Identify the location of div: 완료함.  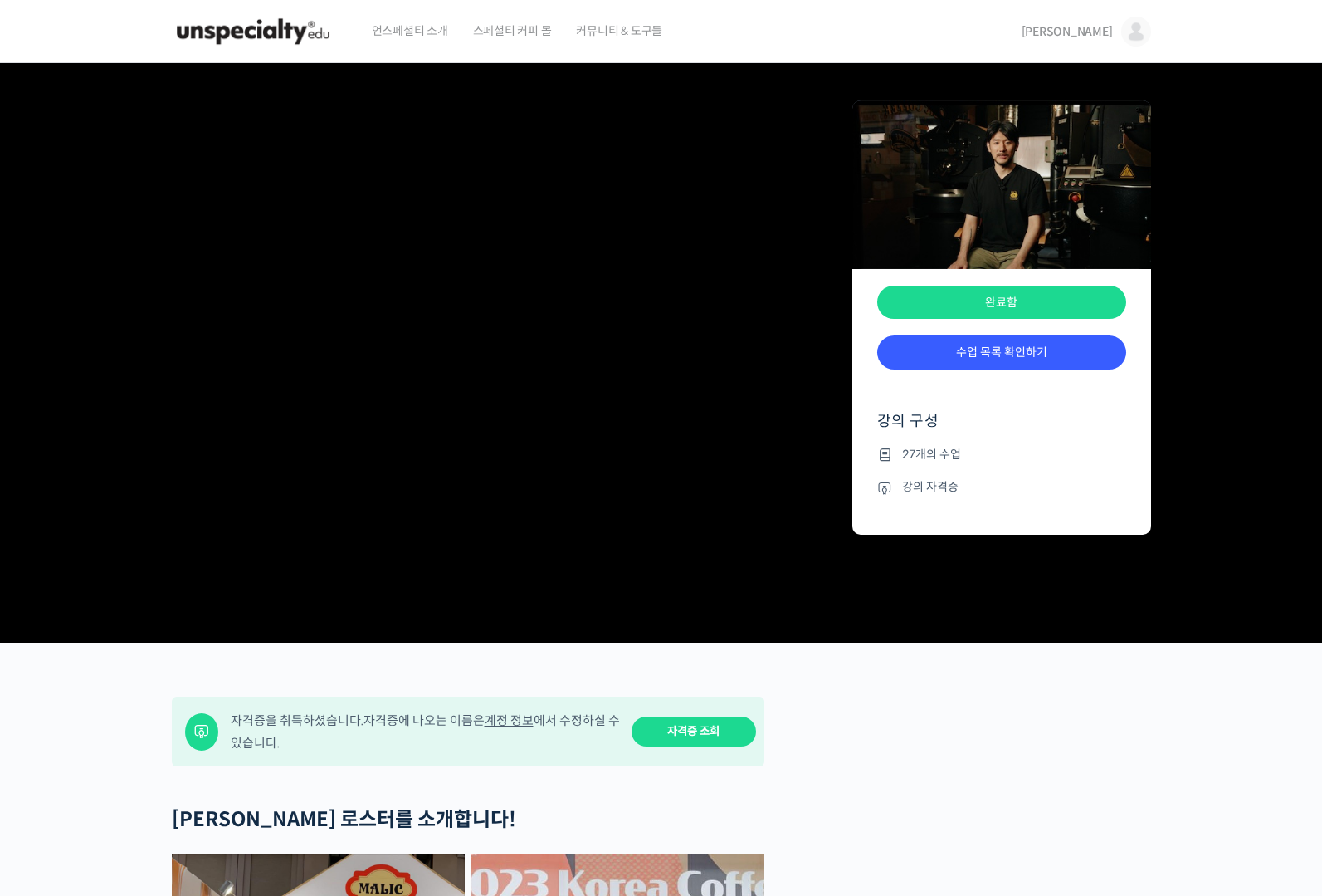
(1002, 302).